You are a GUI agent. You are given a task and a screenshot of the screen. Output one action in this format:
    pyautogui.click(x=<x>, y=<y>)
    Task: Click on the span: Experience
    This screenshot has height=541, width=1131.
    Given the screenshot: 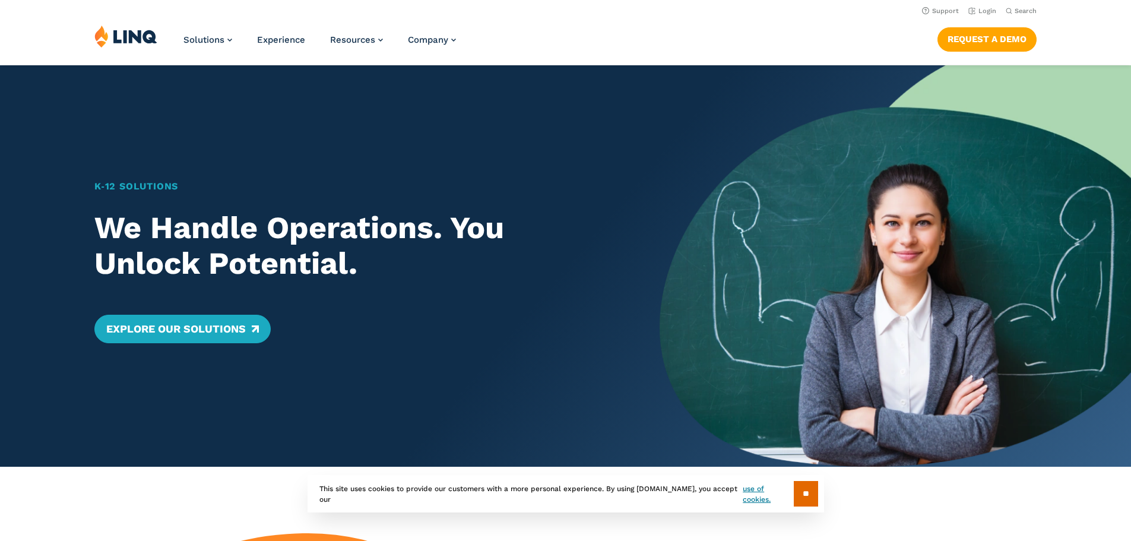 What is the action you would take?
    pyautogui.click(x=281, y=40)
    